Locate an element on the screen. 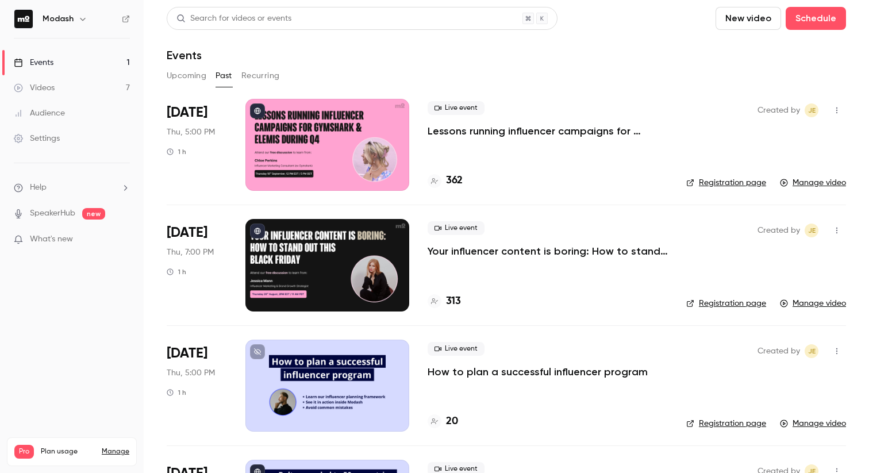 Image resolution: width=869 pixels, height=473 pixels. a: 362 is located at coordinates (445, 181).